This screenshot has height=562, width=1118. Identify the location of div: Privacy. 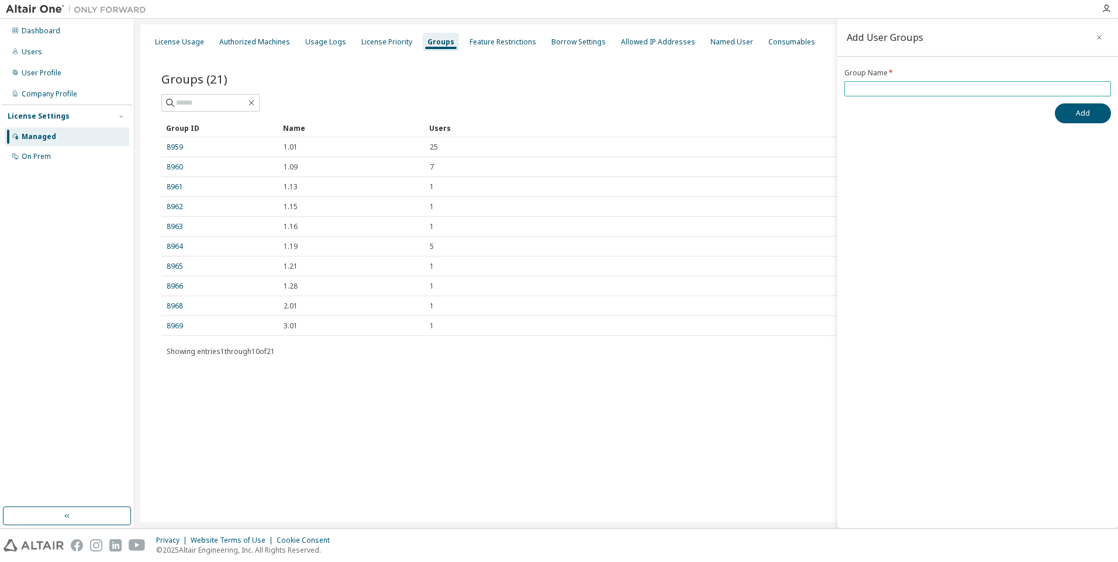
(173, 541).